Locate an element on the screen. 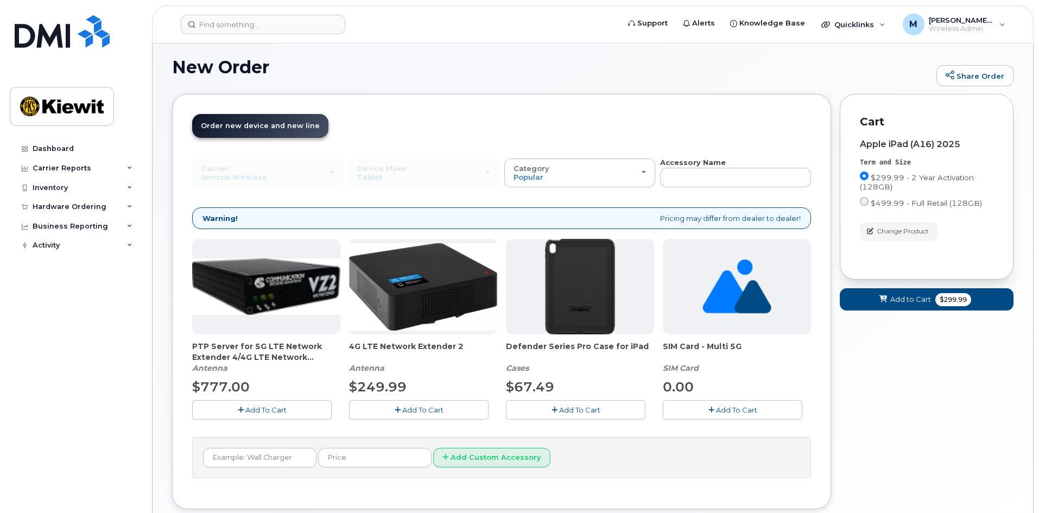 This screenshot has width=1039, height=513. strong: Warning! is located at coordinates (220, 218).